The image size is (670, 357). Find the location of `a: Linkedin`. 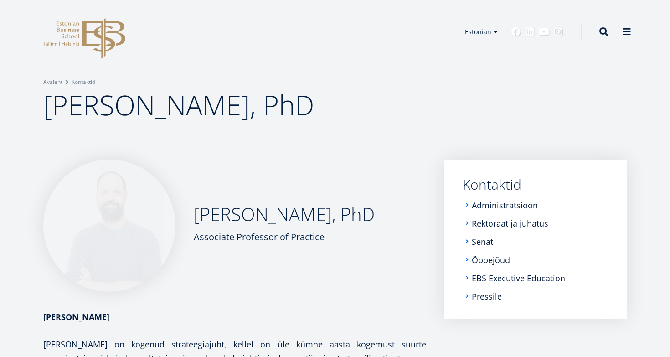

a: Linkedin is located at coordinates (530, 32).